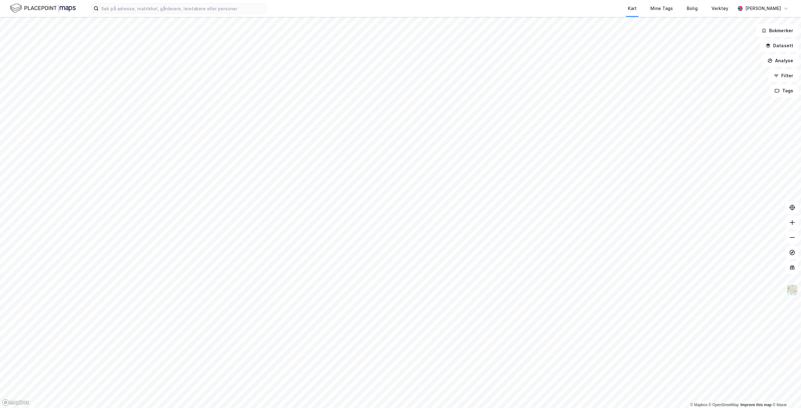  I want to click on img: logo.f888ab2527a4732fd821a326f86c7f29.svg, so click(43, 8).